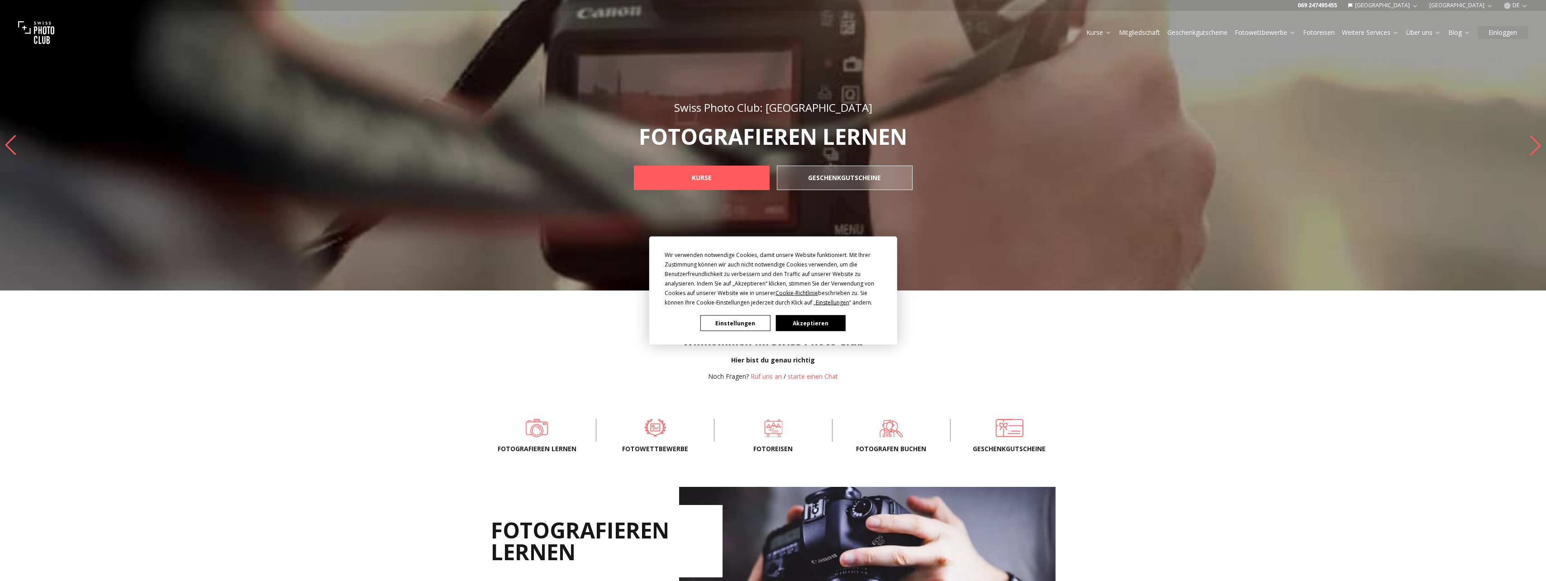 The height and width of the screenshot is (581, 1546). I want to click on span: Einstellungen, so click(832, 302).